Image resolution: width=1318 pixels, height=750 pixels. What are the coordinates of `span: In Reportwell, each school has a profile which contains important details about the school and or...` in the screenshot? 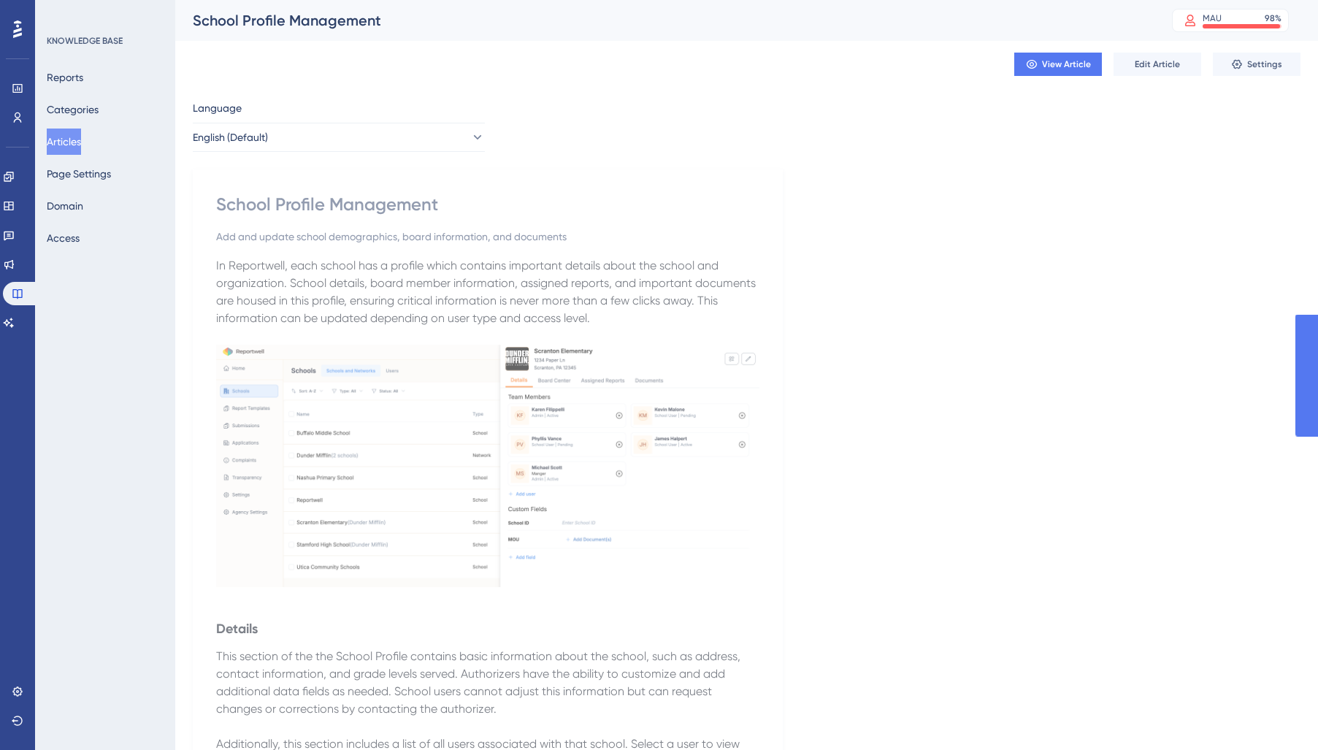 It's located at (487, 291).